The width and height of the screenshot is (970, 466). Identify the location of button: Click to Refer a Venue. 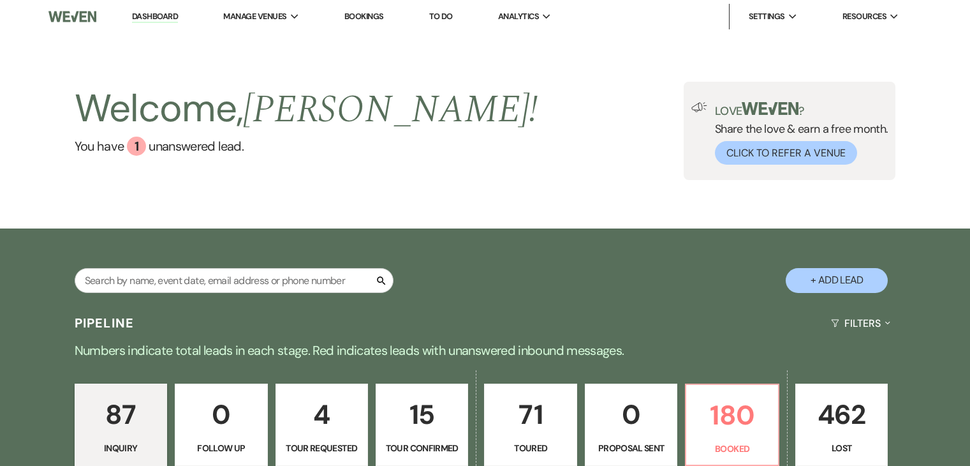
(786, 152).